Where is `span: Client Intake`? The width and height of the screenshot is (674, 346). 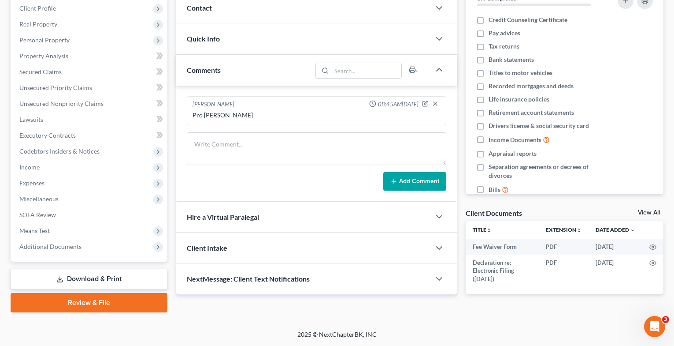
span: Client Intake is located at coordinates (207, 247).